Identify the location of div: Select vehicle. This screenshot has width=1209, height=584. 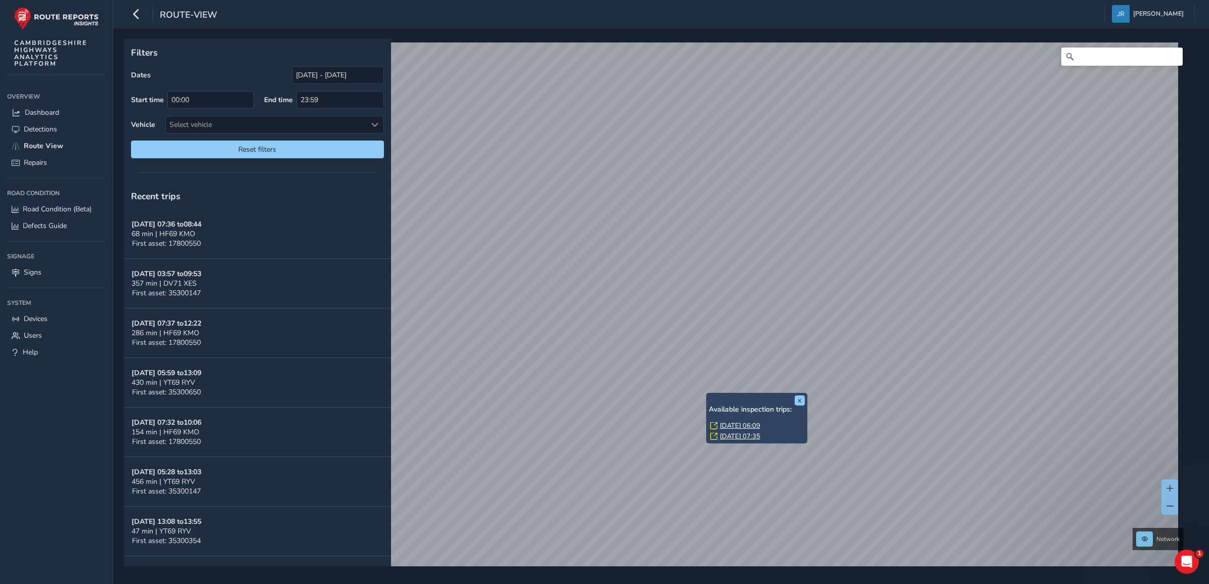
(266, 124).